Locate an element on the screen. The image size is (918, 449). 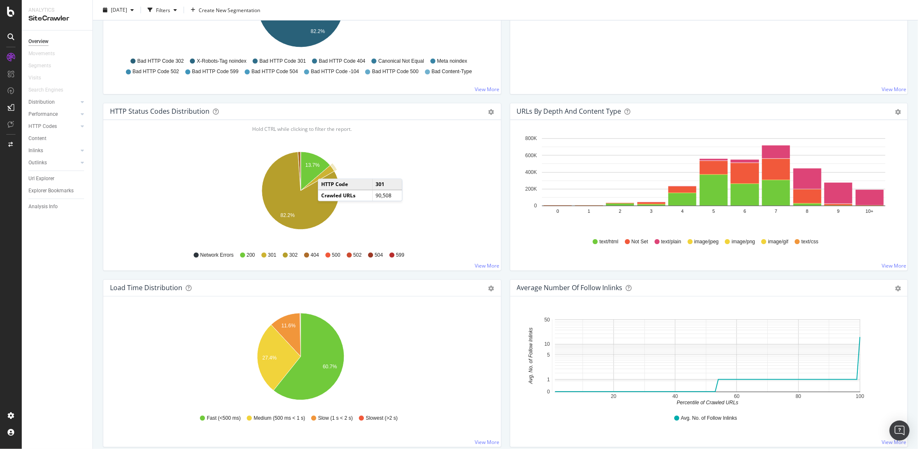
td: 90,508 is located at coordinates (387, 196).